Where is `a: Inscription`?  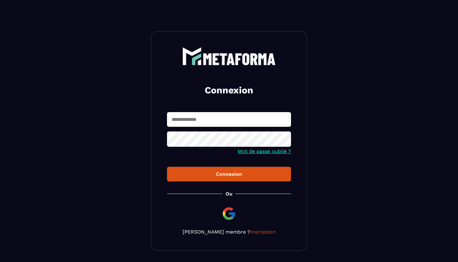
a: Inscription is located at coordinates (263, 231).